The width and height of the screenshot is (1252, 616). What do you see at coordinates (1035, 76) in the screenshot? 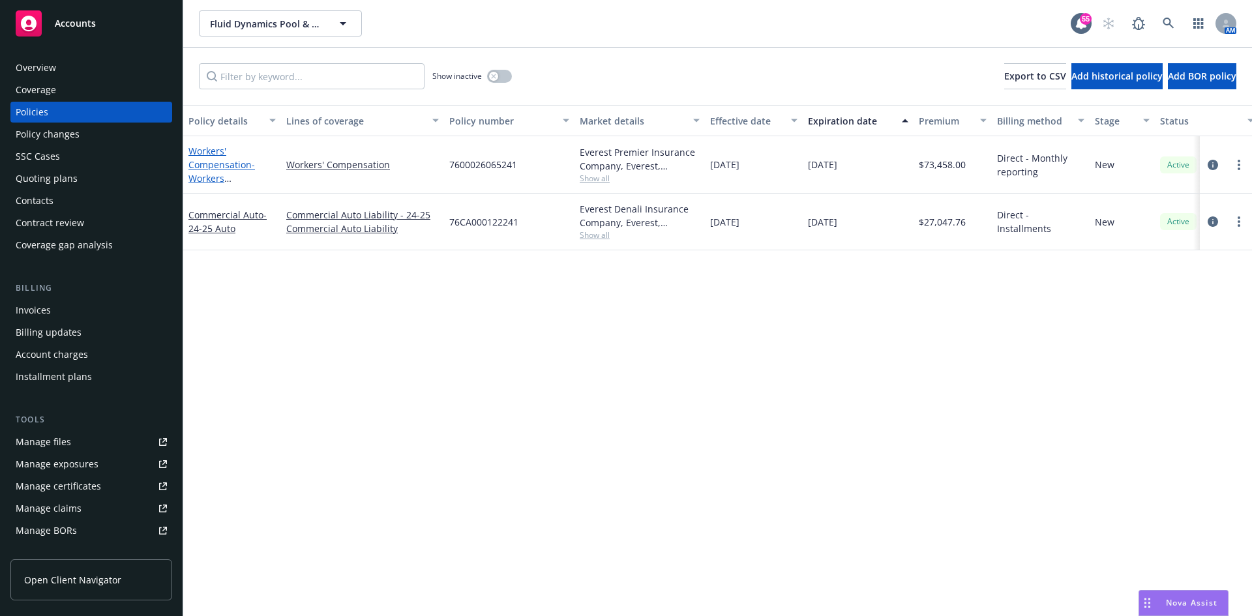
I see `button: Export to CSV` at bounding box center [1035, 76].